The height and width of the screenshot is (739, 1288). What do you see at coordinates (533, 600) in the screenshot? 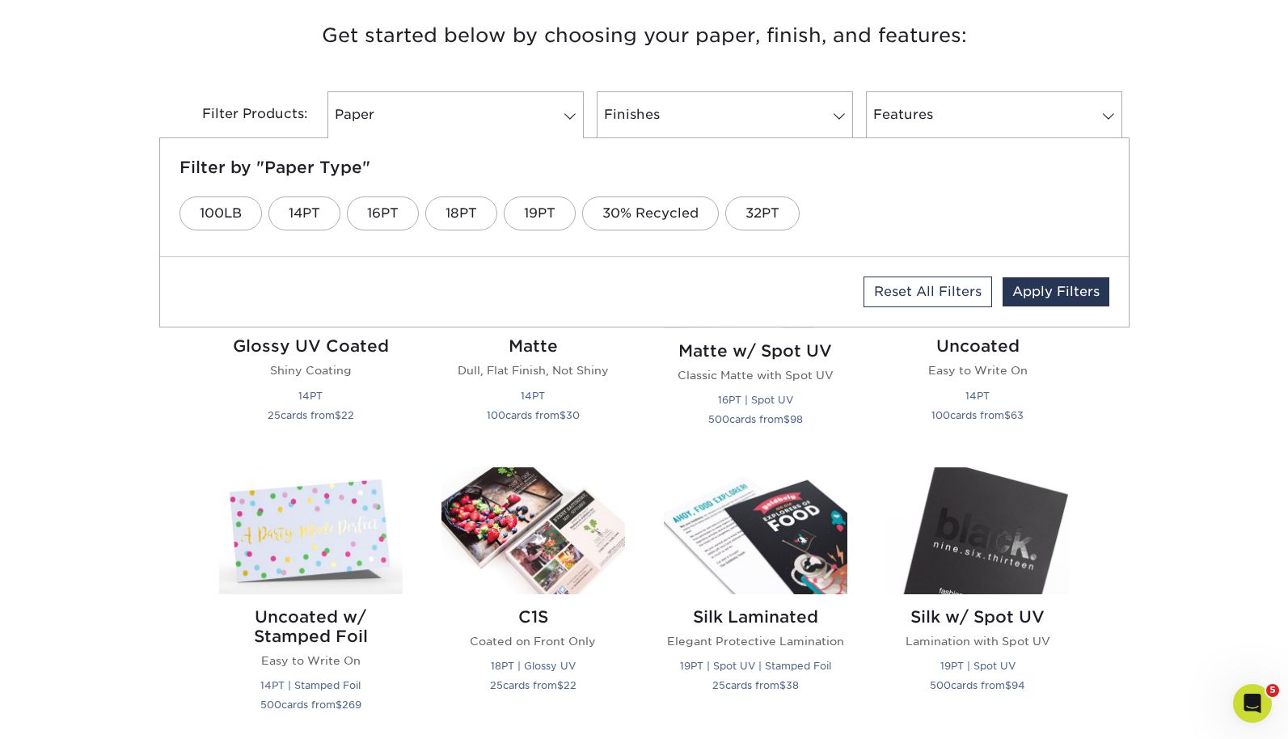
I see `a: C1S Postcards C1S Coated on Front Only 18PT | Glossy UV 25cards from$22` at bounding box center [533, 600].